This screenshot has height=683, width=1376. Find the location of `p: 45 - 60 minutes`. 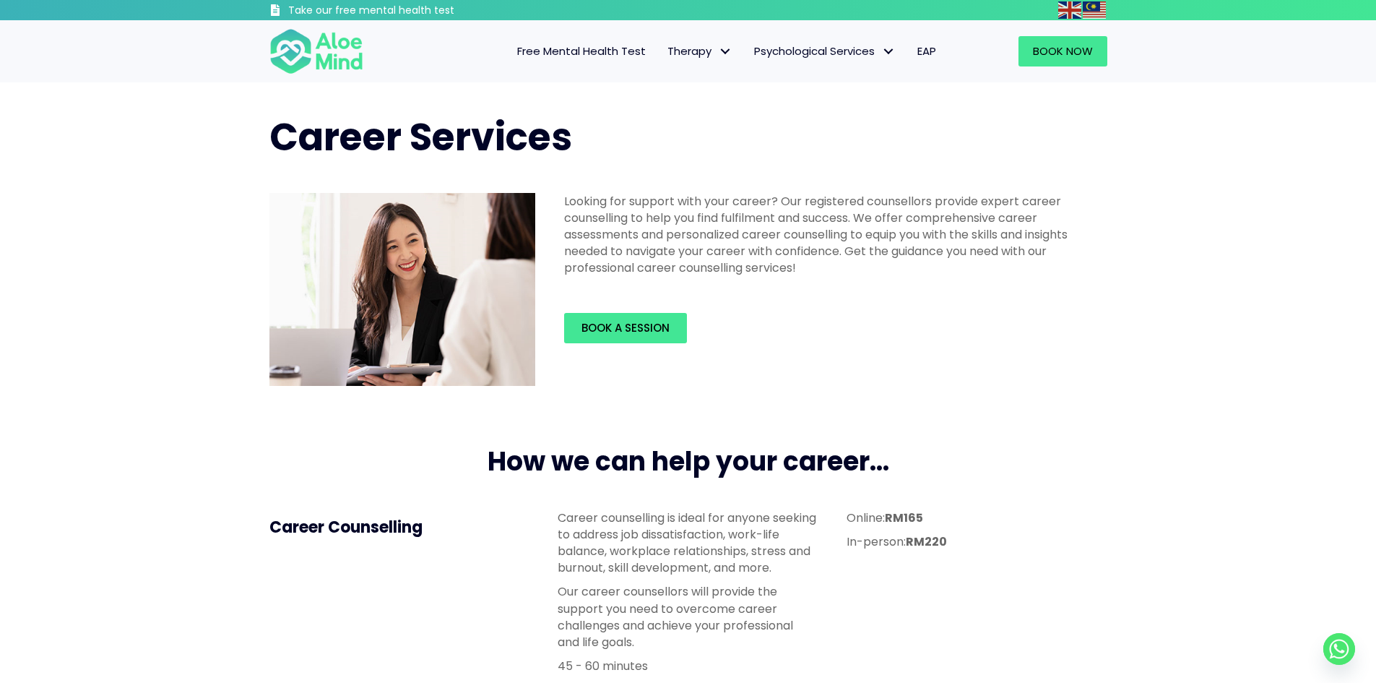

p: 45 - 60 minutes is located at coordinates (688, 665).